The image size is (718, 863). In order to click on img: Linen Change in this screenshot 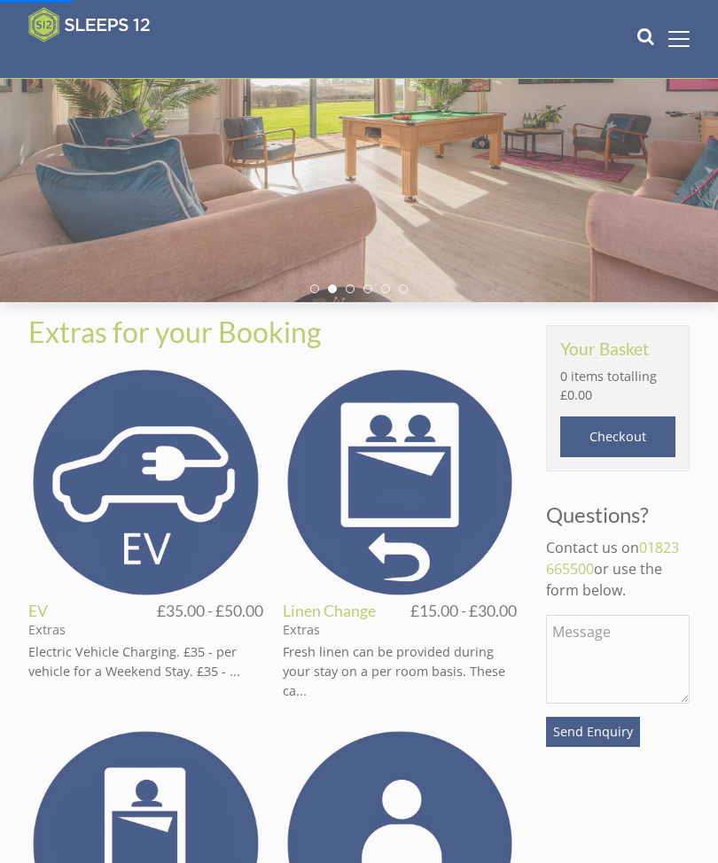, I will do `click(400, 482)`.